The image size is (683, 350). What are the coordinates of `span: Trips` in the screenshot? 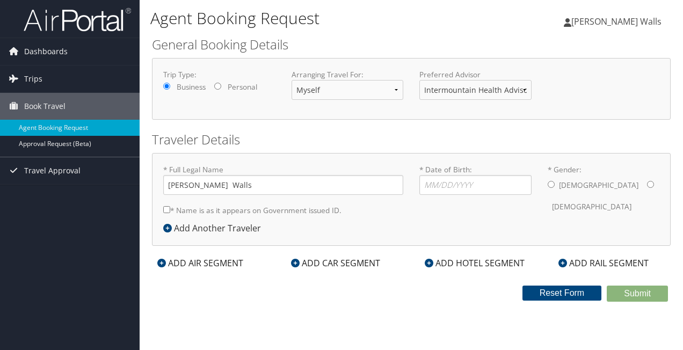 It's located at (33, 79).